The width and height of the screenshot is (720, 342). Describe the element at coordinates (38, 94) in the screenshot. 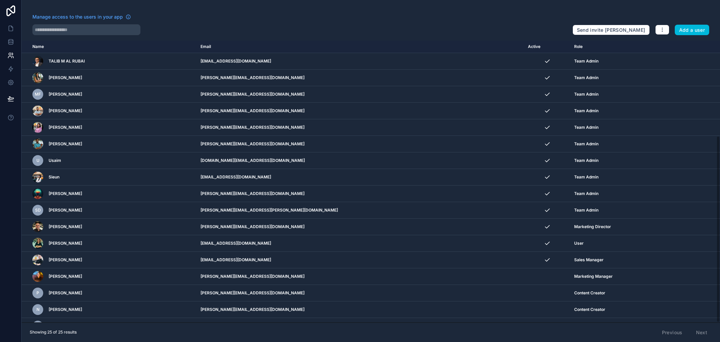

I see `span: MF` at that location.